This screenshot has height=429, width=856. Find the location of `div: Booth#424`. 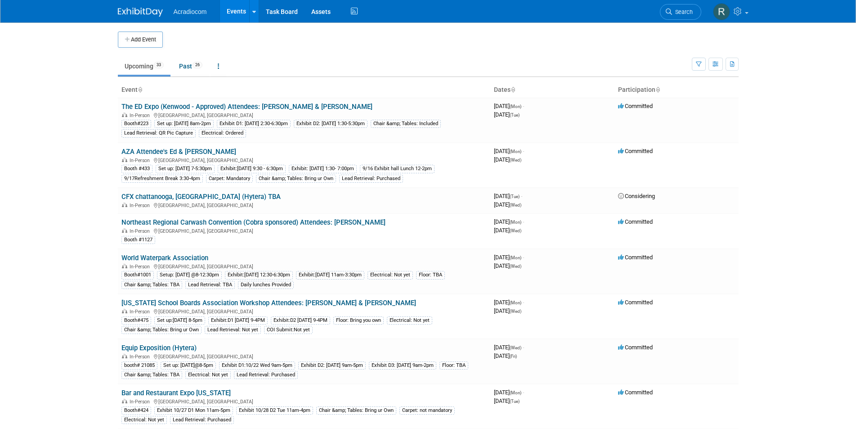

div: Booth#424 is located at coordinates (136, 410).